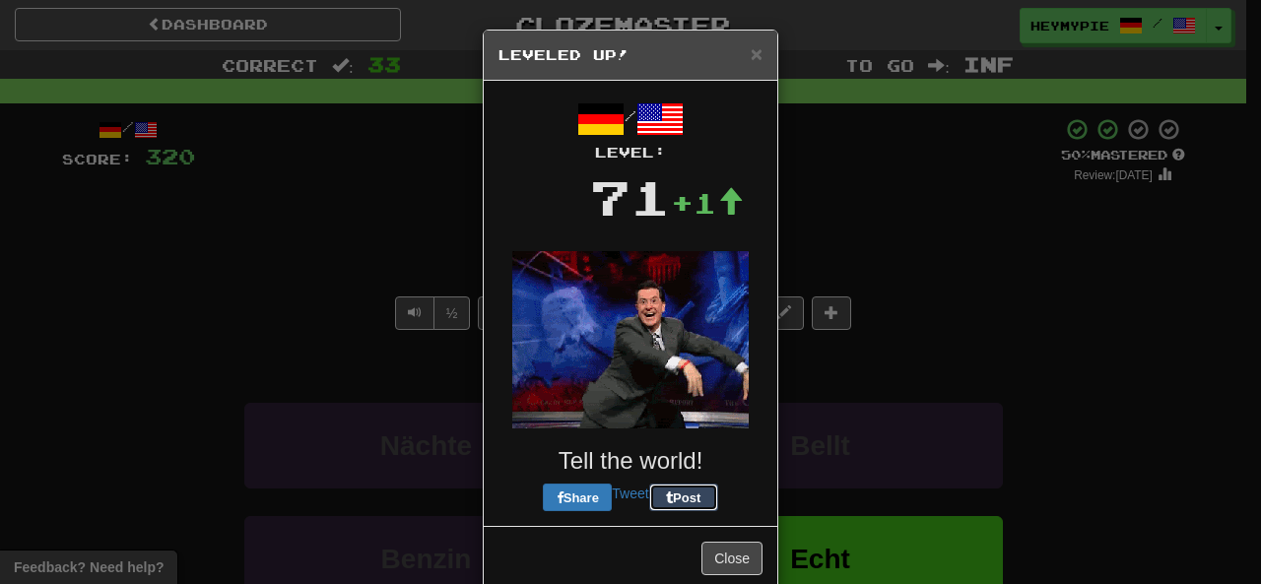 The width and height of the screenshot is (1261, 584). I want to click on div: +1, so click(707, 203).